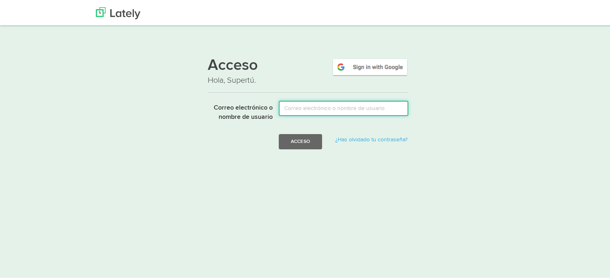  I want to click on font: Hola, Supertú., so click(232, 79).